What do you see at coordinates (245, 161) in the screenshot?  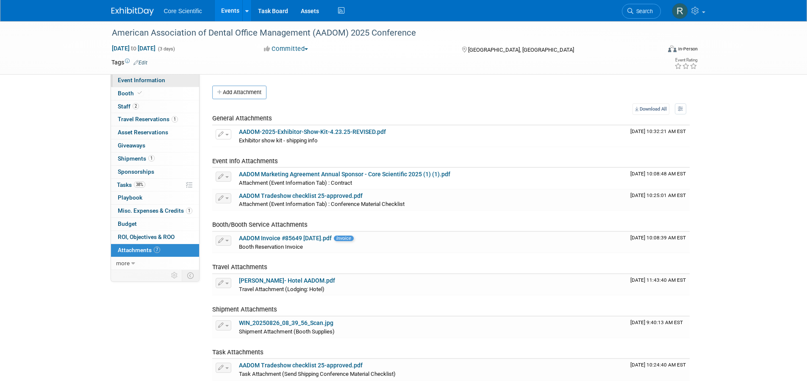 I see `span: Event Info Attachments` at bounding box center [245, 161].